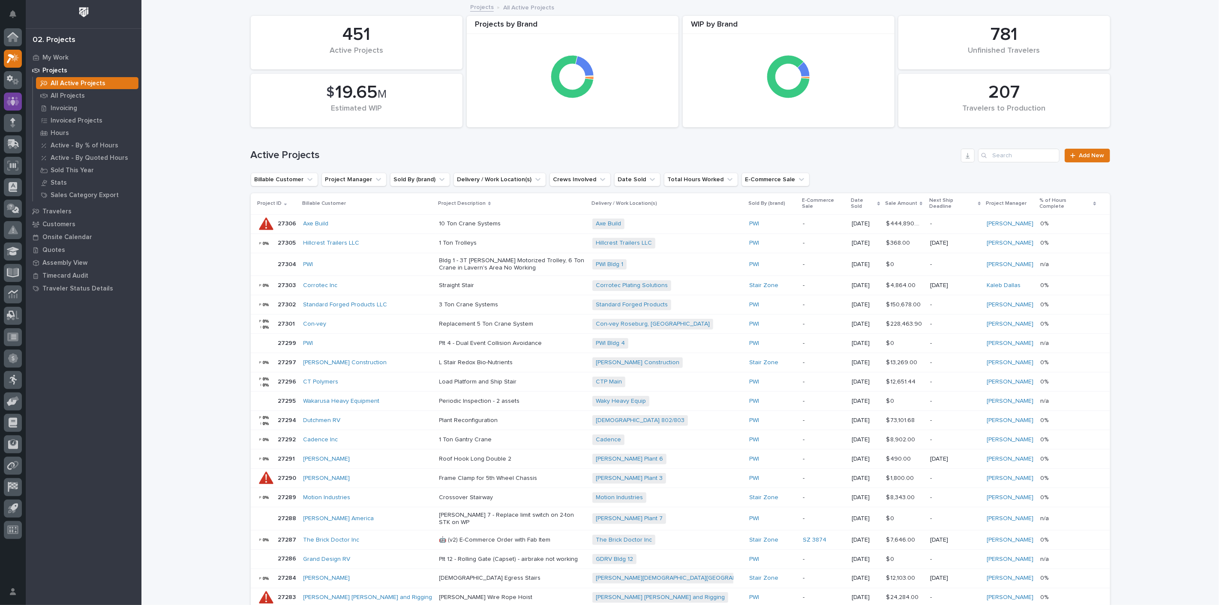 This screenshot has width=1219, height=605. Describe the element at coordinates (288, 323) in the screenshot. I see `p: 27301` at that location.